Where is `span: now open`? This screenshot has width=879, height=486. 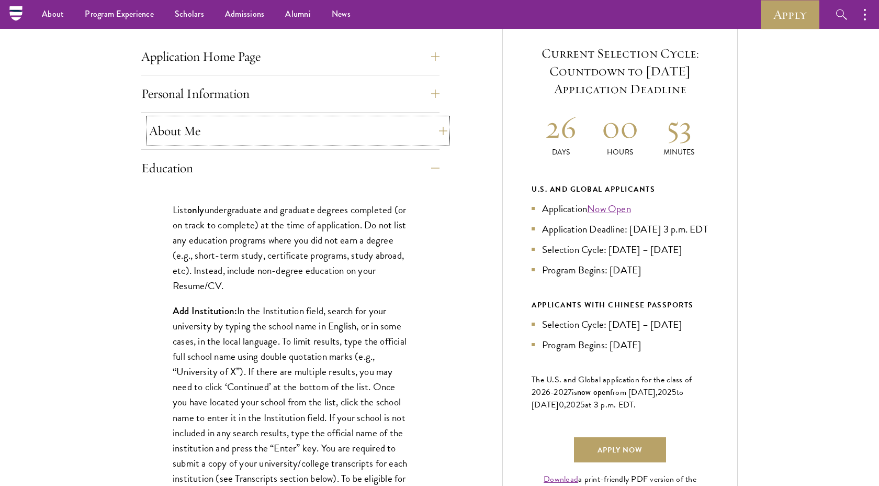 span: now open is located at coordinates (593, 391).